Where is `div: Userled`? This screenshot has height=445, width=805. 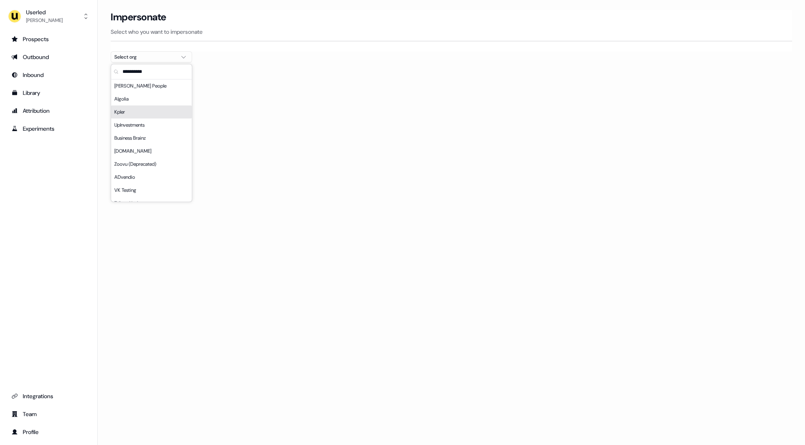
div: Userled is located at coordinates (44, 12).